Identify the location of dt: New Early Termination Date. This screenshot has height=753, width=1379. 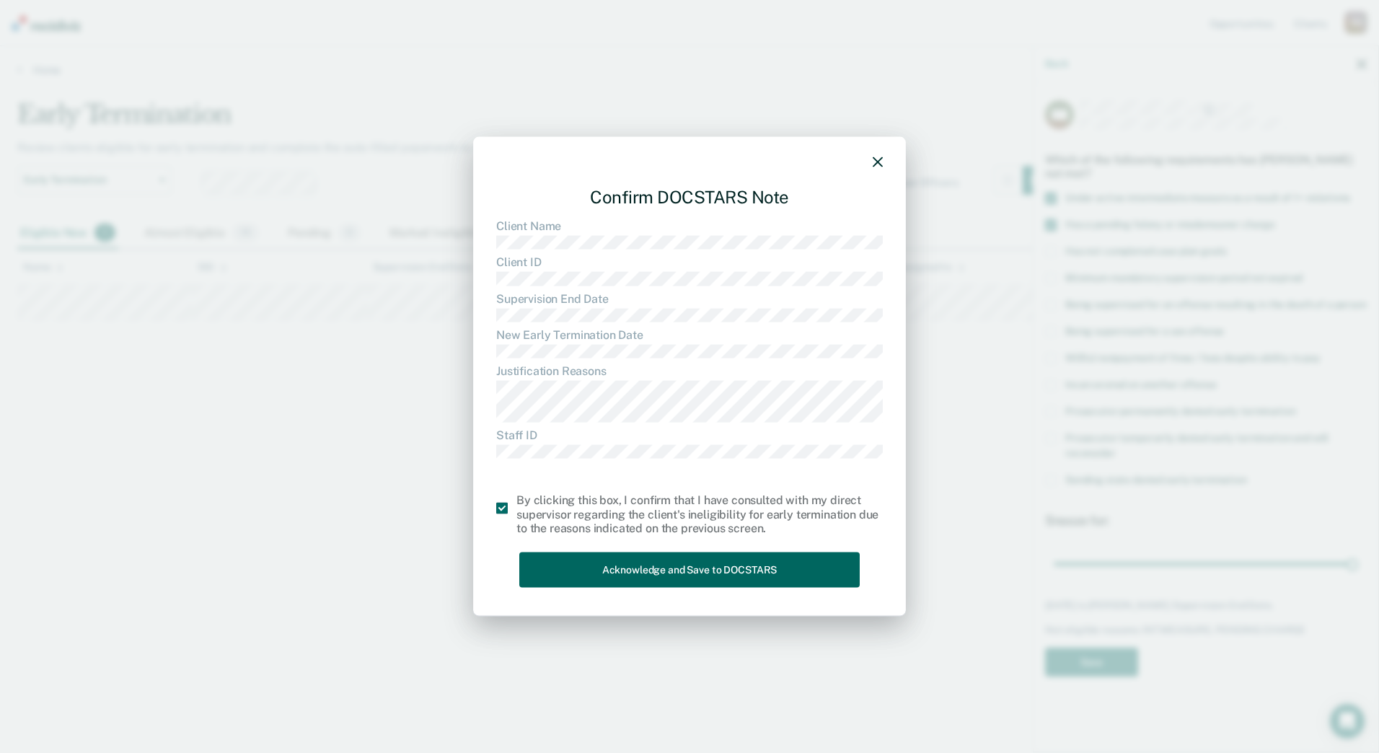
(689, 335).